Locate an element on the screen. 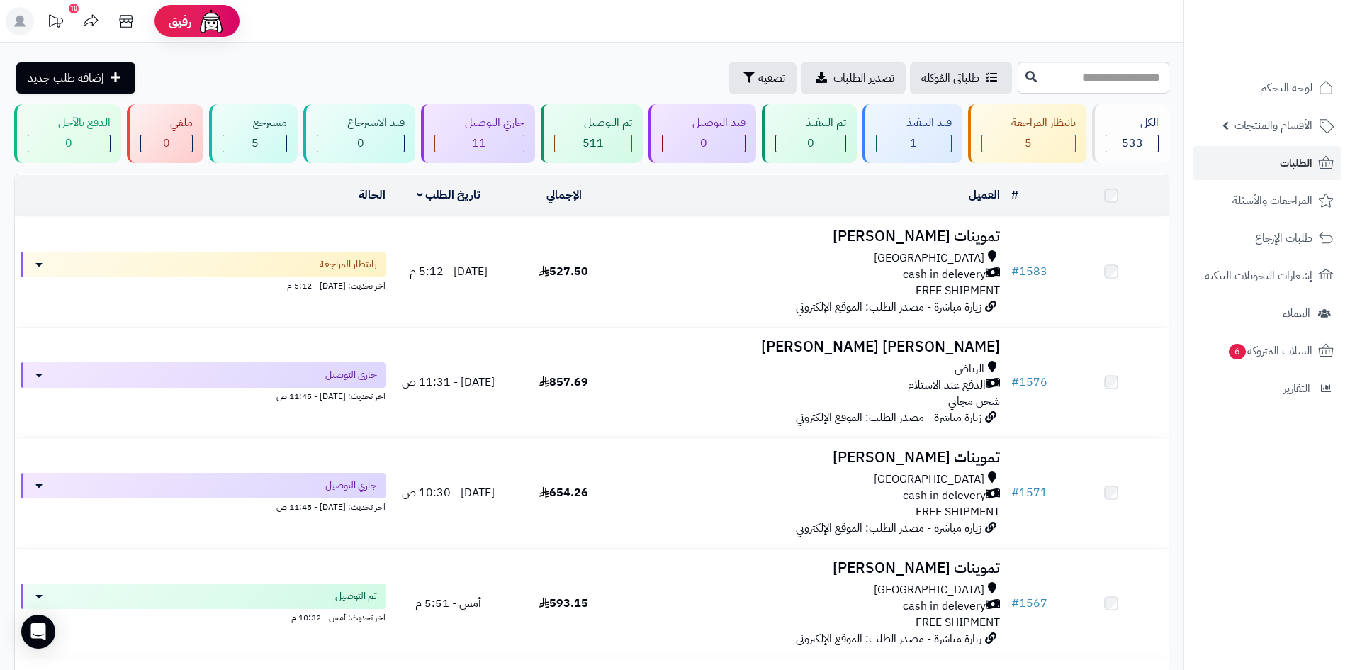  div: جاري التوصيل is located at coordinates (479, 123).